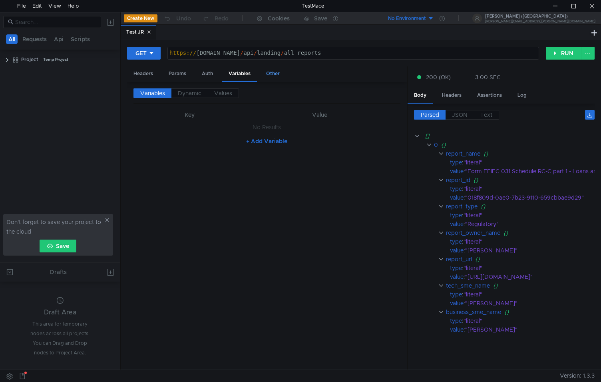 This screenshot has height=382, width=601. What do you see at coordinates (54, 227) in the screenshot?
I see `span: Don't forget to save your project to the cloud` at bounding box center [54, 227].